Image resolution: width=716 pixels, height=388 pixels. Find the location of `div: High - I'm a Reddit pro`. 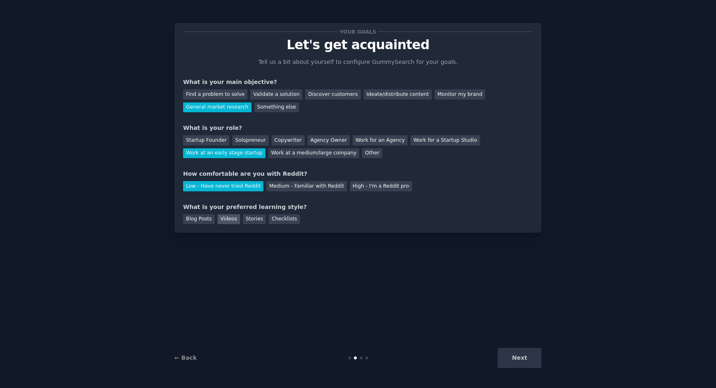

div: High - I'm a Reddit pro is located at coordinates (381, 186).